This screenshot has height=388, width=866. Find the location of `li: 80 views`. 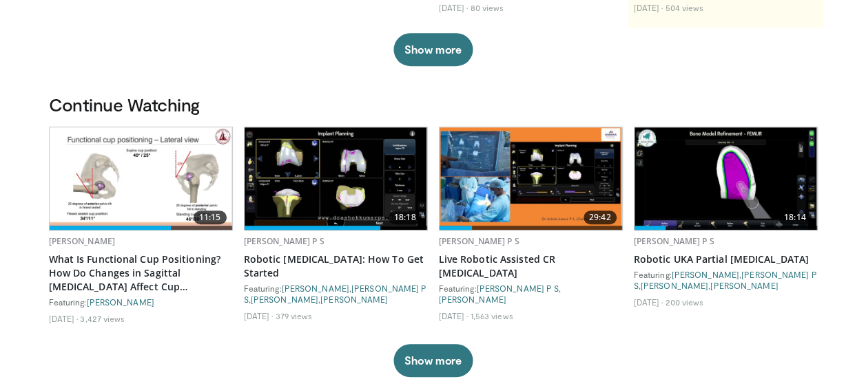

li: 80 views is located at coordinates (486, 8).